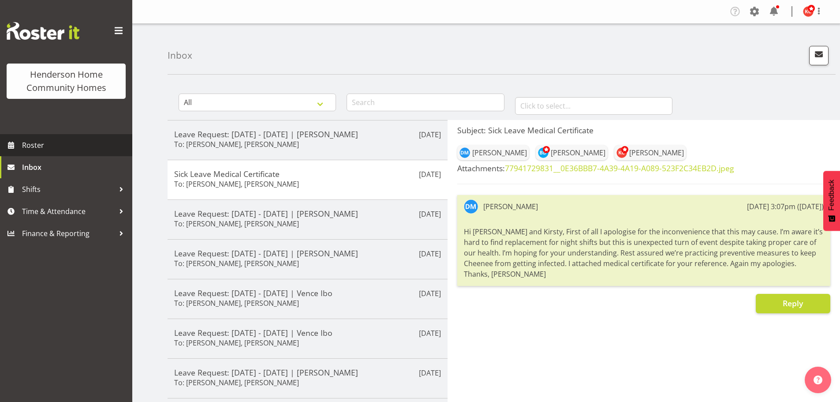 The image size is (840, 402). Describe the element at coordinates (68, 189) in the screenshot. I see `span: Shifts` at that location.